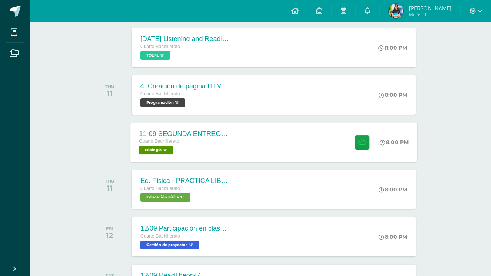 The image size is (491, 276). Describe the element at coordinates (430, 14) in the screenshot. I see `span: Mi Perfil` at that location.